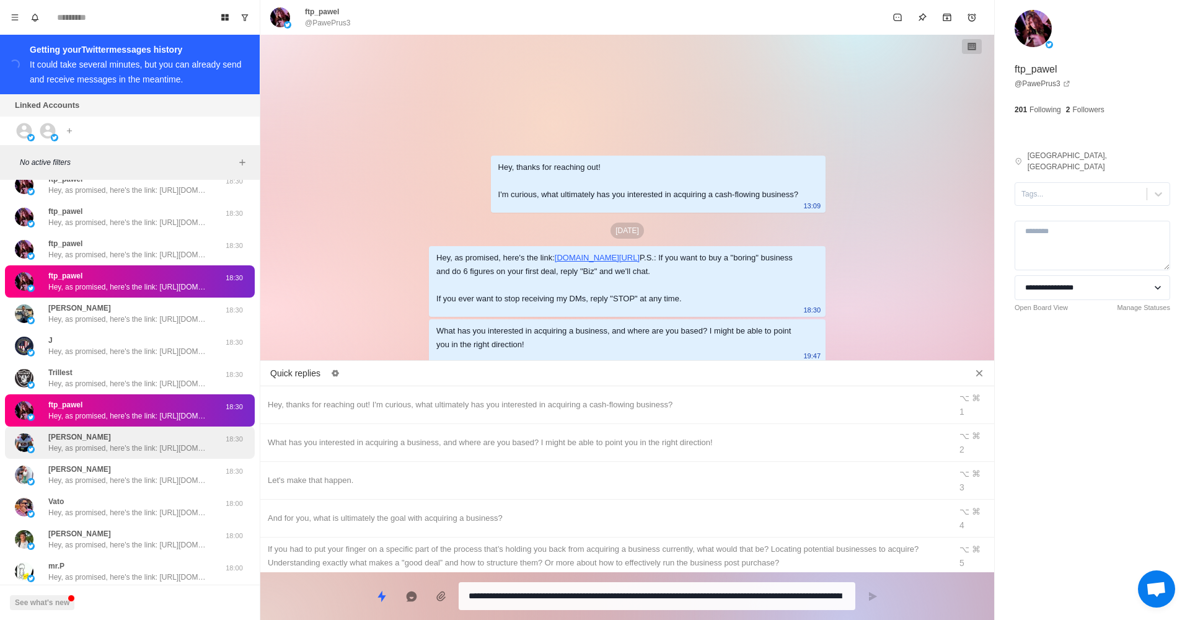 The height and width of the screenshot is (620, 1190). I want to click on button: Notifications, so click(35, 17).